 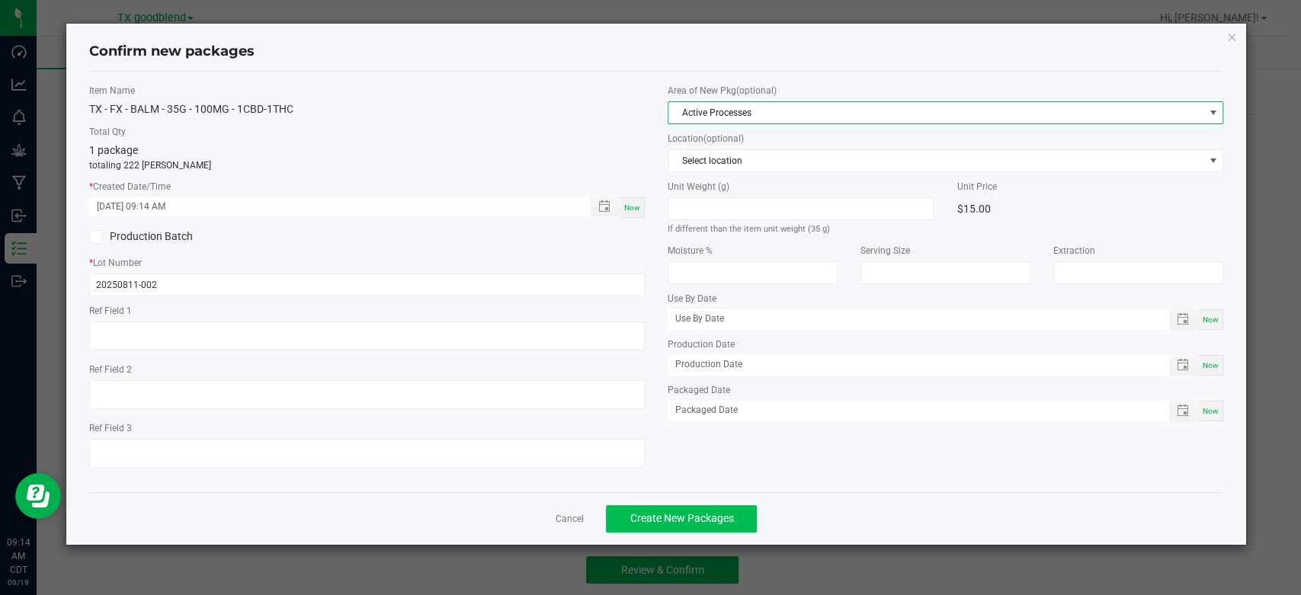 I want to click on div: $15.00, so click(x=1089, y=209).